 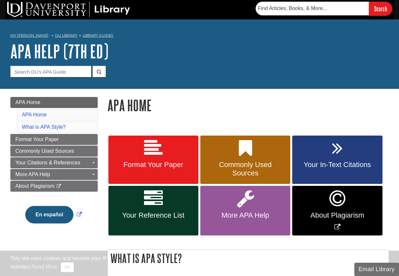 I want to click on a: APA Help (7th Ed), so click(x=59, y=51).